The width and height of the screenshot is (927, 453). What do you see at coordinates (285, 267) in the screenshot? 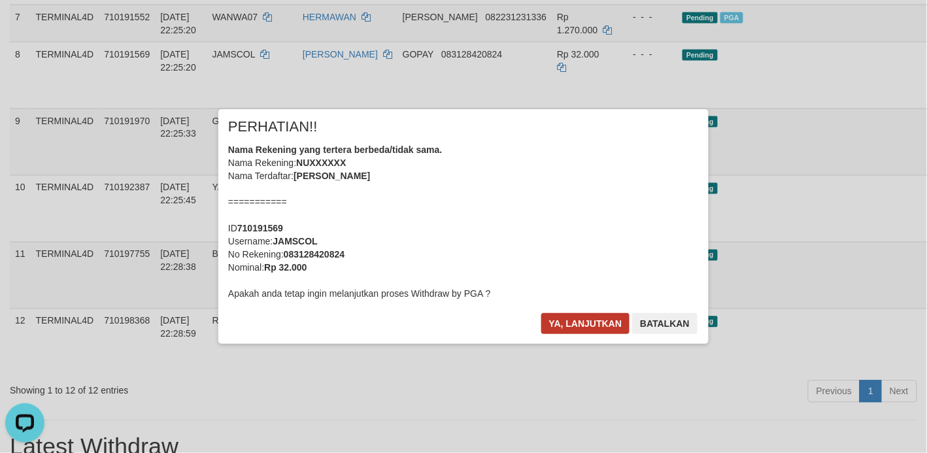
I see `b: Rp 32.000` at bounding box center [285, 267].